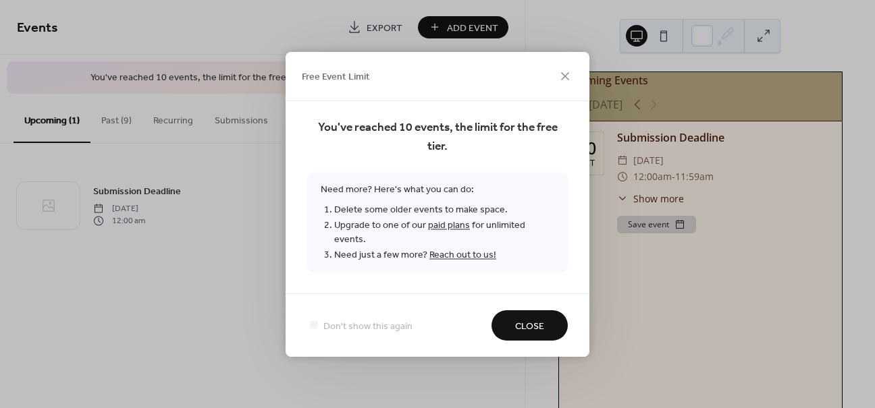  Describe the element at coordinates (437, 222) in the screenshot. I see `span: Need more? Here's what you can do:` at that location.